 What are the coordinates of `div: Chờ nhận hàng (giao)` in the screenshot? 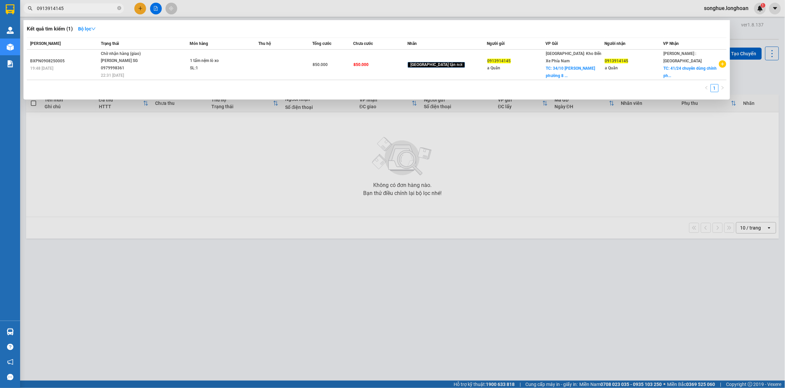 It's located at (126, 54).